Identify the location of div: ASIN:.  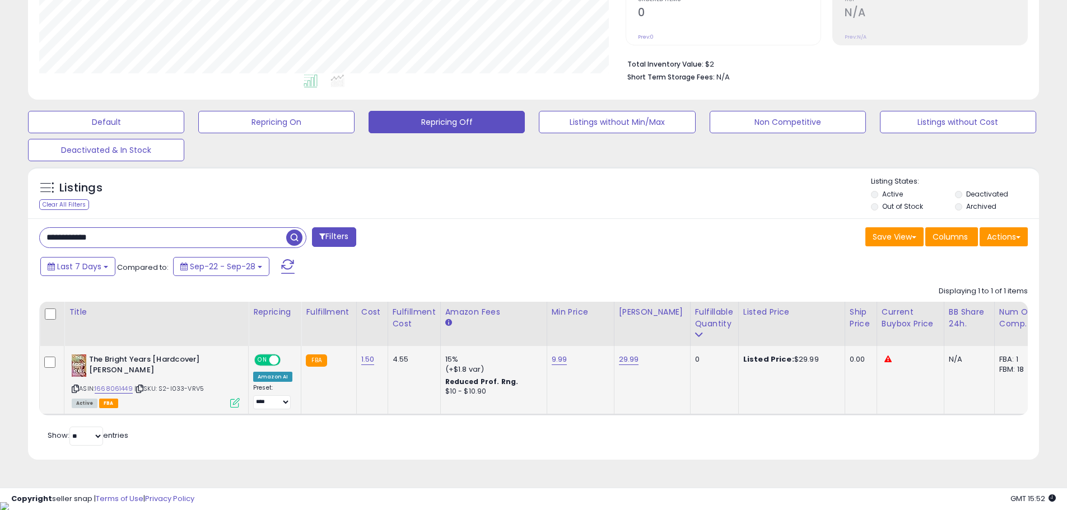
(156, 380).